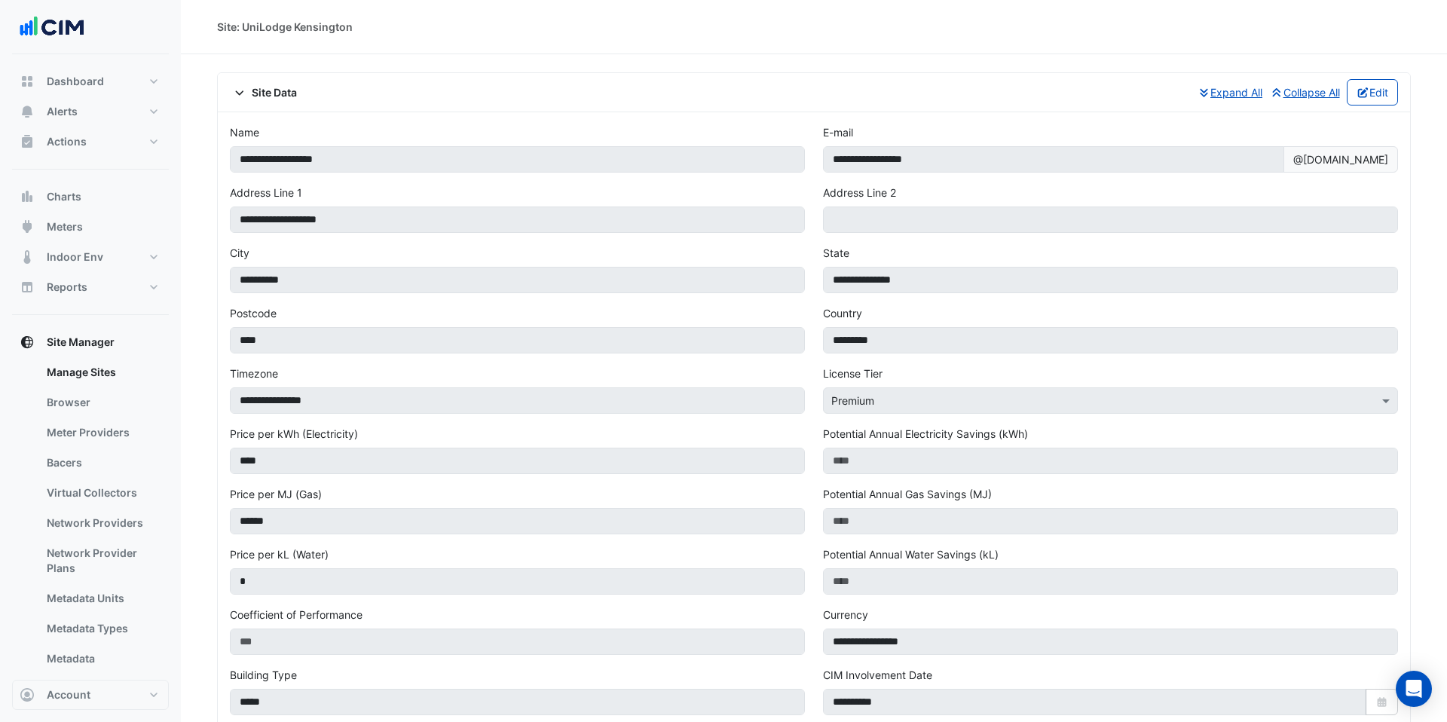 The width and height of the screenshot is (1447, 722). What do you see at coordinates (254, 373) in the screenshot?
I see `label: Timezone` at bounding box center [254, 373].